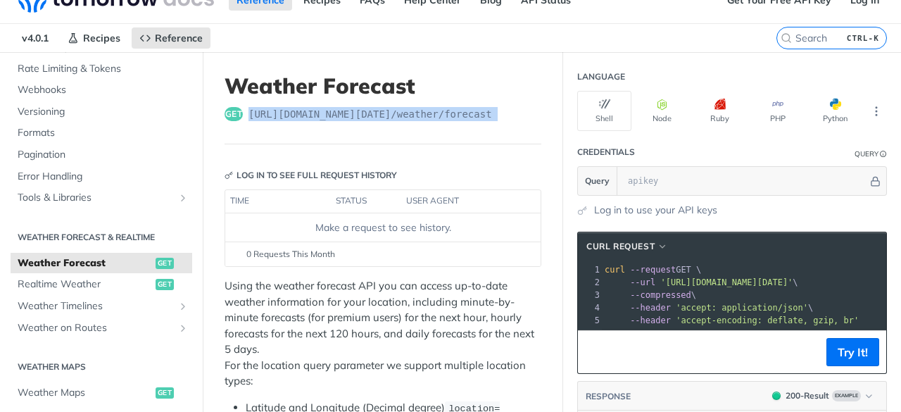  What do you see at coordinates (590, 307) in the screenshot?
I see `div: 4` at bounding box center [590, 307].